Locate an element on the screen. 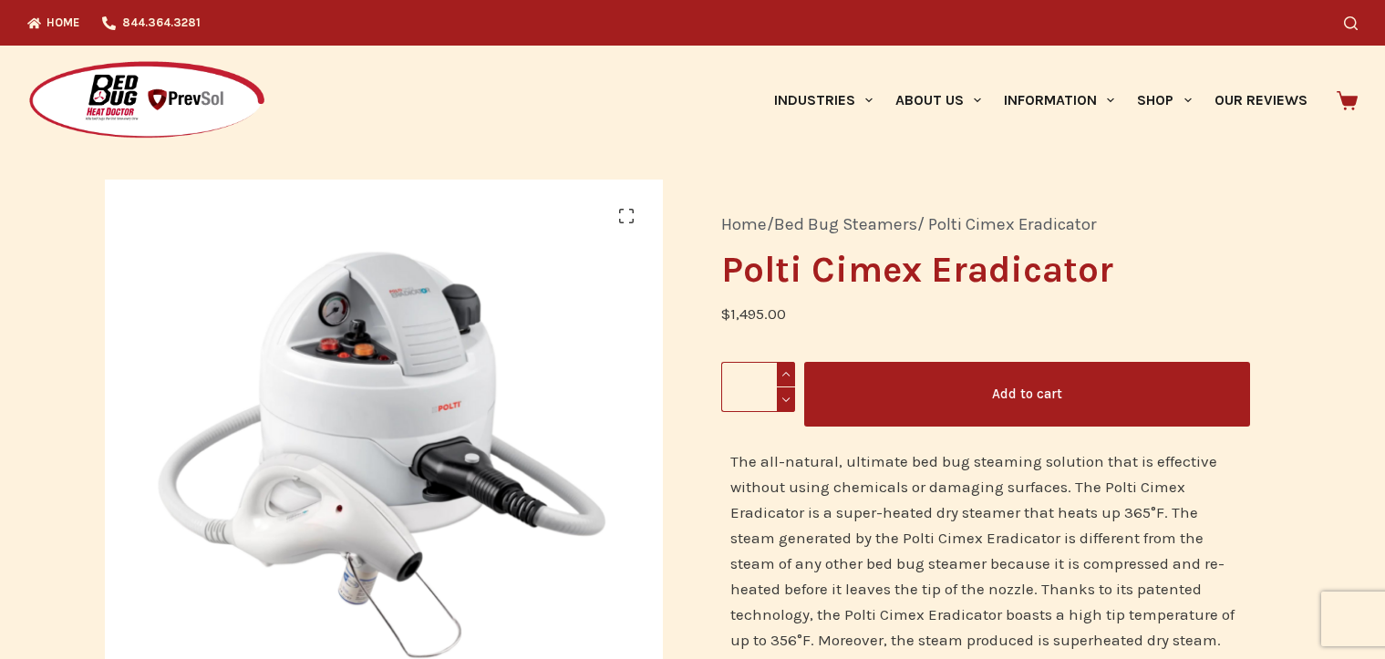  a: Home is located at coordinates (744, 224).